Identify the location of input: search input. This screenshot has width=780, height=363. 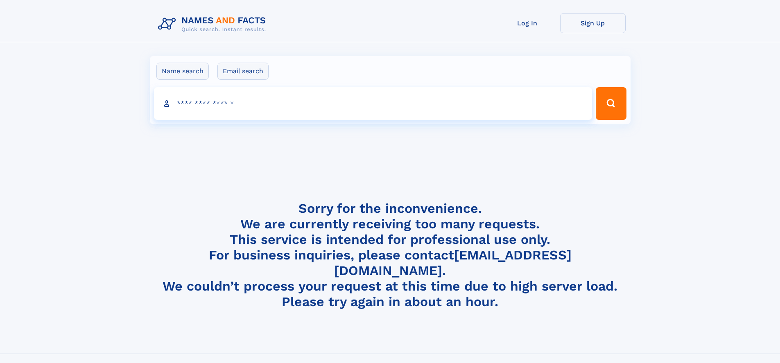
(373, 104).